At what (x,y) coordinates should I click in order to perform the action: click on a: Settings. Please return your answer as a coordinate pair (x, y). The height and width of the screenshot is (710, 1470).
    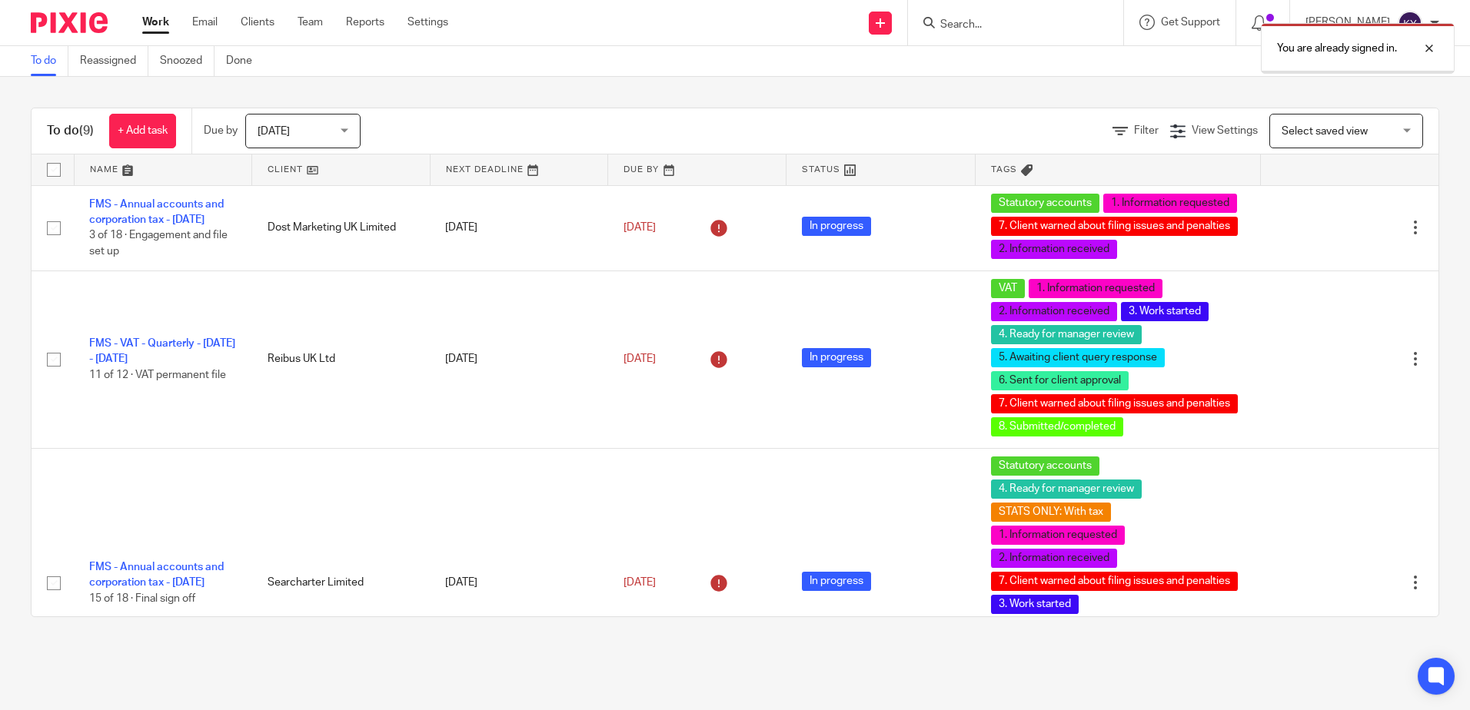
    Looking at the image, I should click on (427, 22).